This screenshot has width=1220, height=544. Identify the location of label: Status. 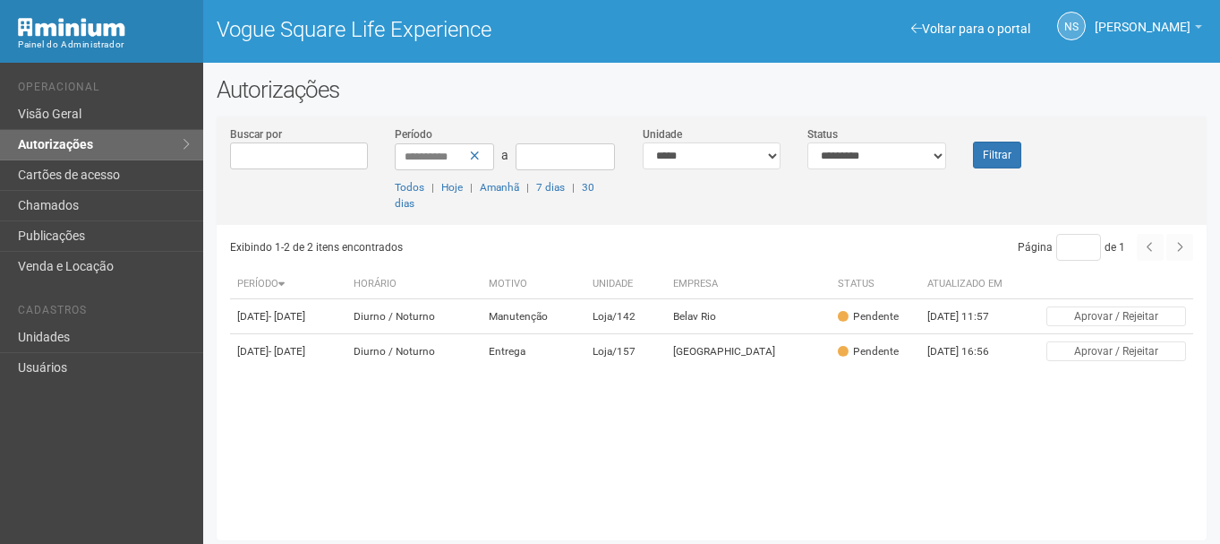
(823, 134).